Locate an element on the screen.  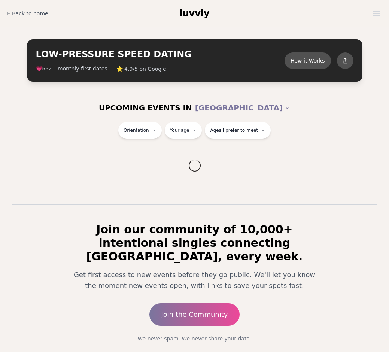
span: Ages I prefer to meet is located at coordinates (234, 130).